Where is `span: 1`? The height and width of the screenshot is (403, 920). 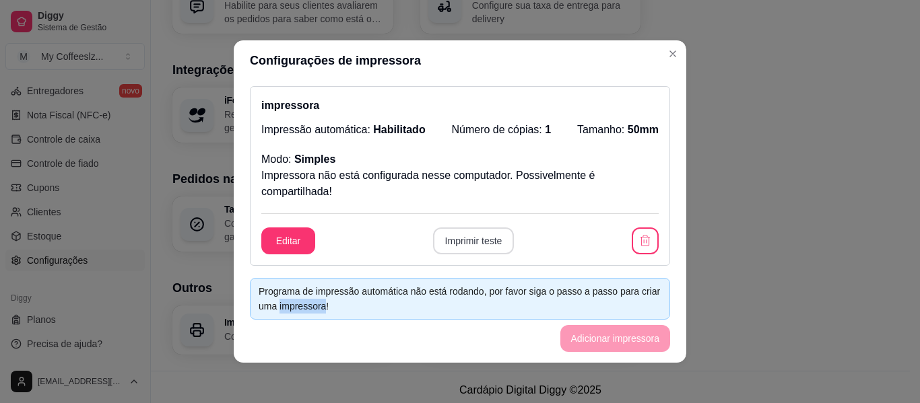 span: 1 is located at coordinates (547, 129).